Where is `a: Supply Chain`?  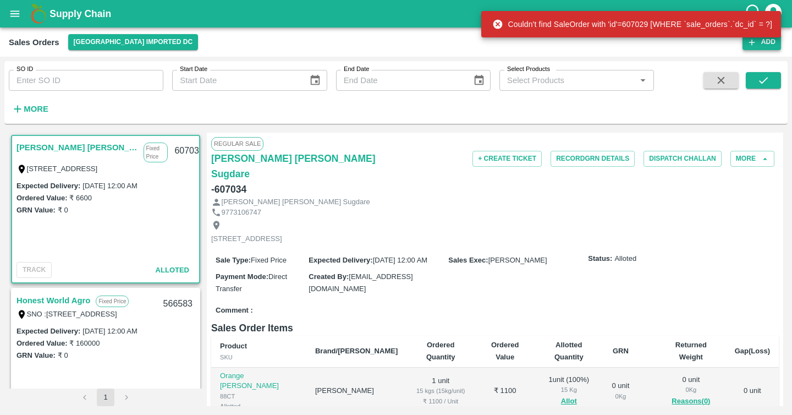 a: Supply Chain is located at coordinates (397, 14).